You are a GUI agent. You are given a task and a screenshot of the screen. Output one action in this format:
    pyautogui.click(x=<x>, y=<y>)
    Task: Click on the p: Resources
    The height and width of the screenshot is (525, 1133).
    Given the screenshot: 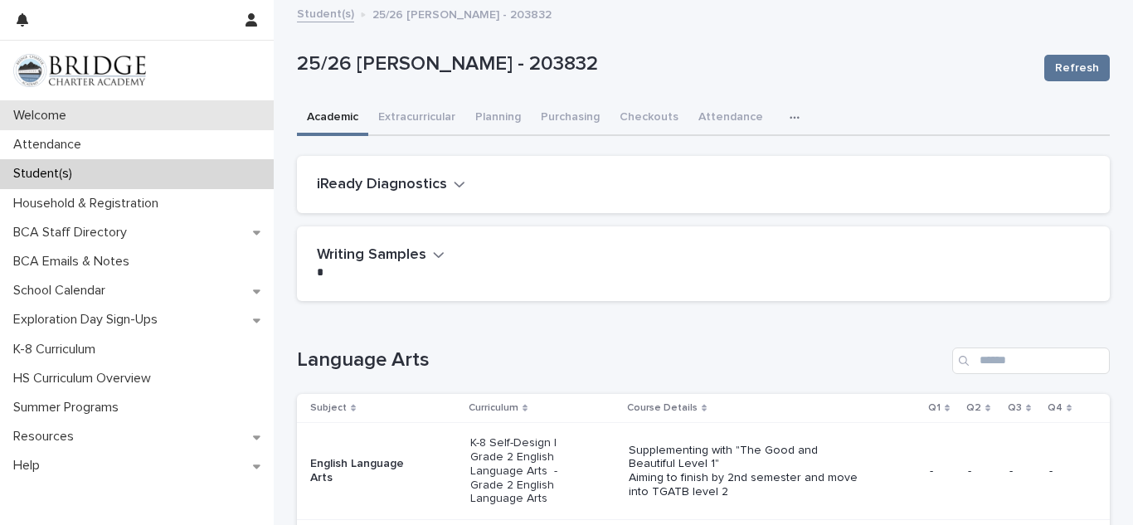 What is the action you would take?
    pyautogui.click(x=46, y=436)
    